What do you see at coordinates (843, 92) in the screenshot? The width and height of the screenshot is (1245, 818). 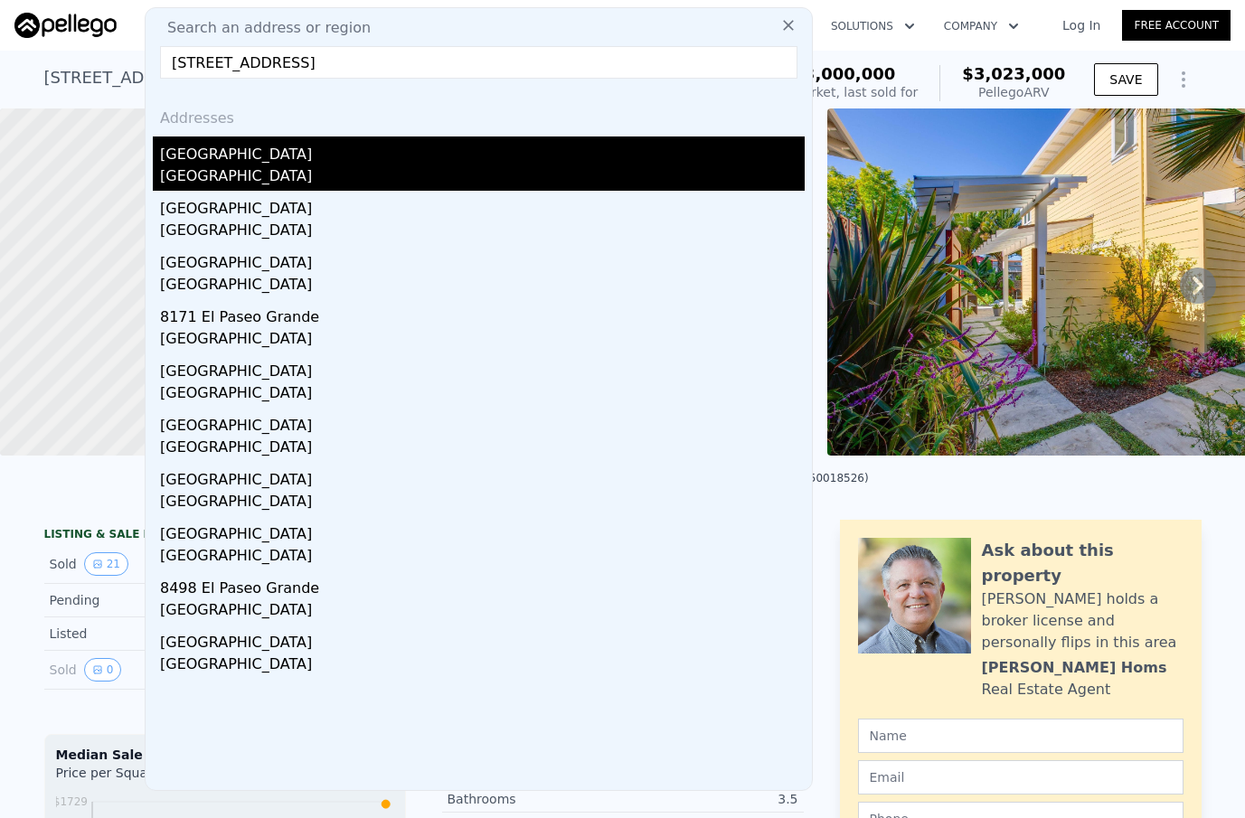 I see `div: Off Market, last sold for` at bounding box center [843, 92].